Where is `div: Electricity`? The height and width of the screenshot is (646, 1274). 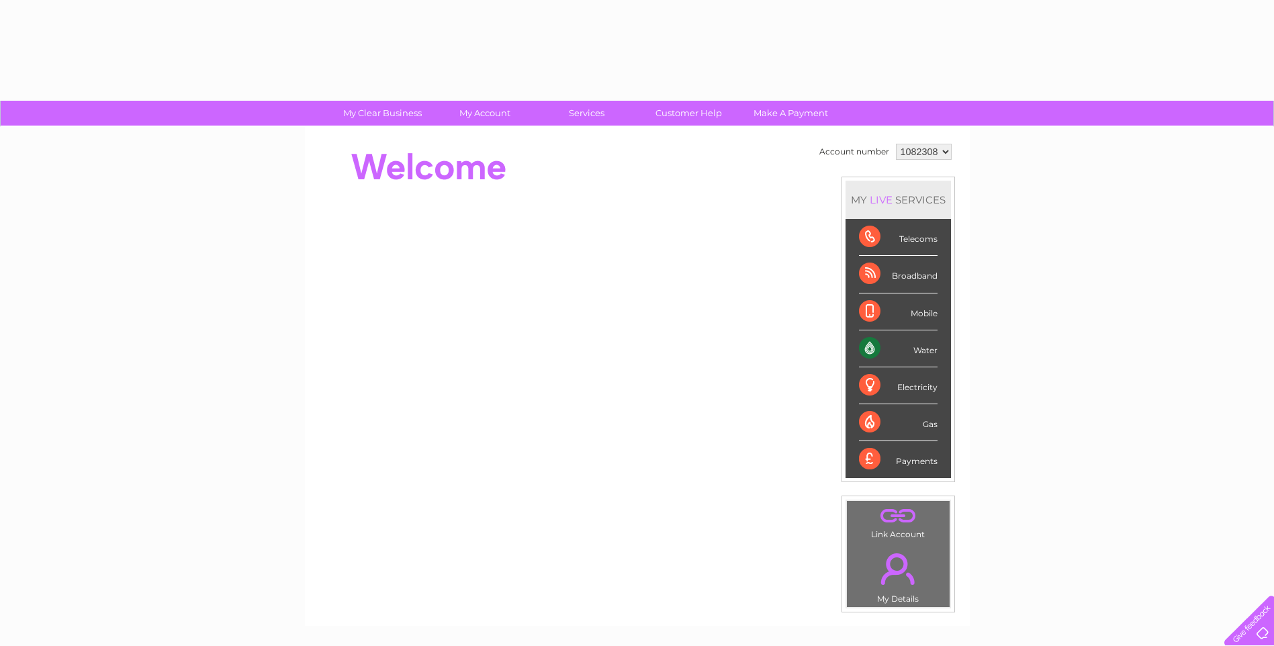
div: Electricity is located at coordinates (898, 385).